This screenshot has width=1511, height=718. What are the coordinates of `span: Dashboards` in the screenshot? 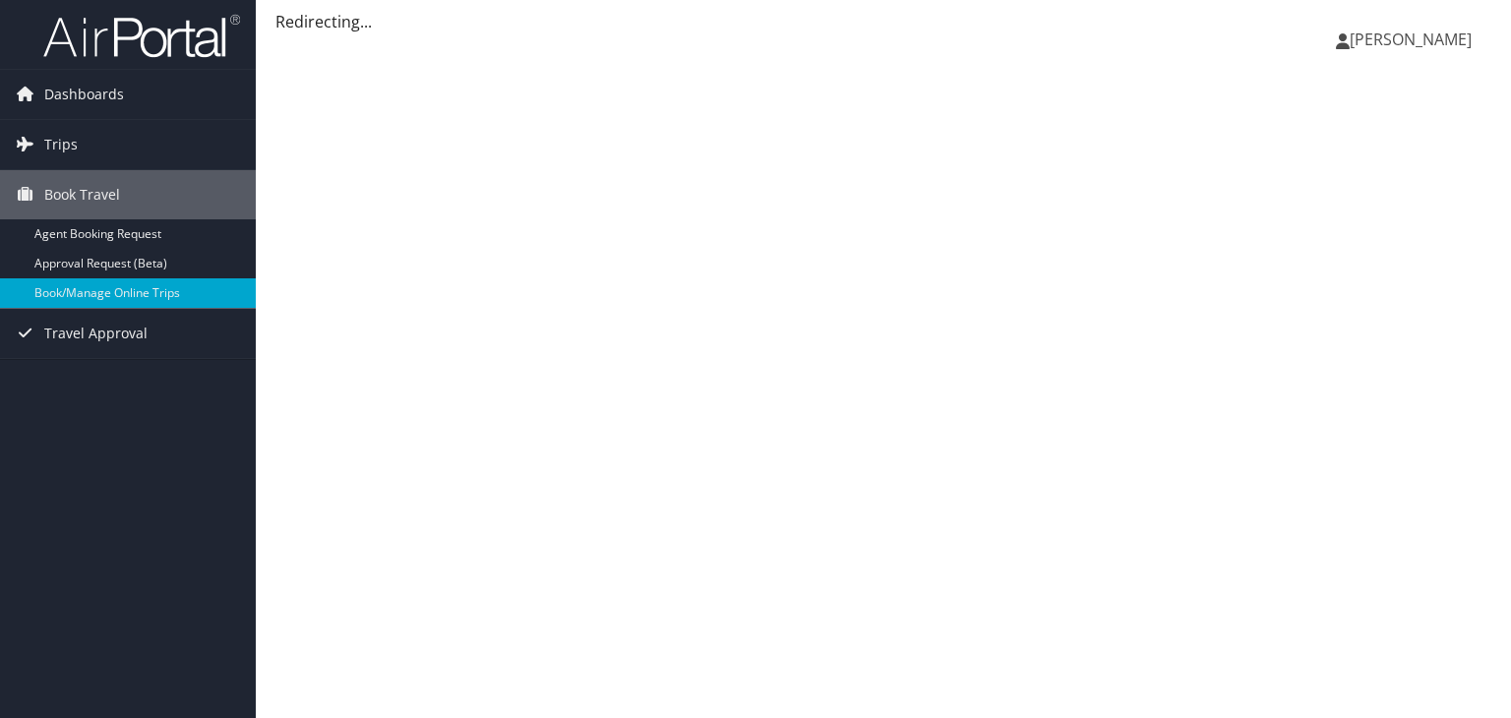 It's located at (84, 94).